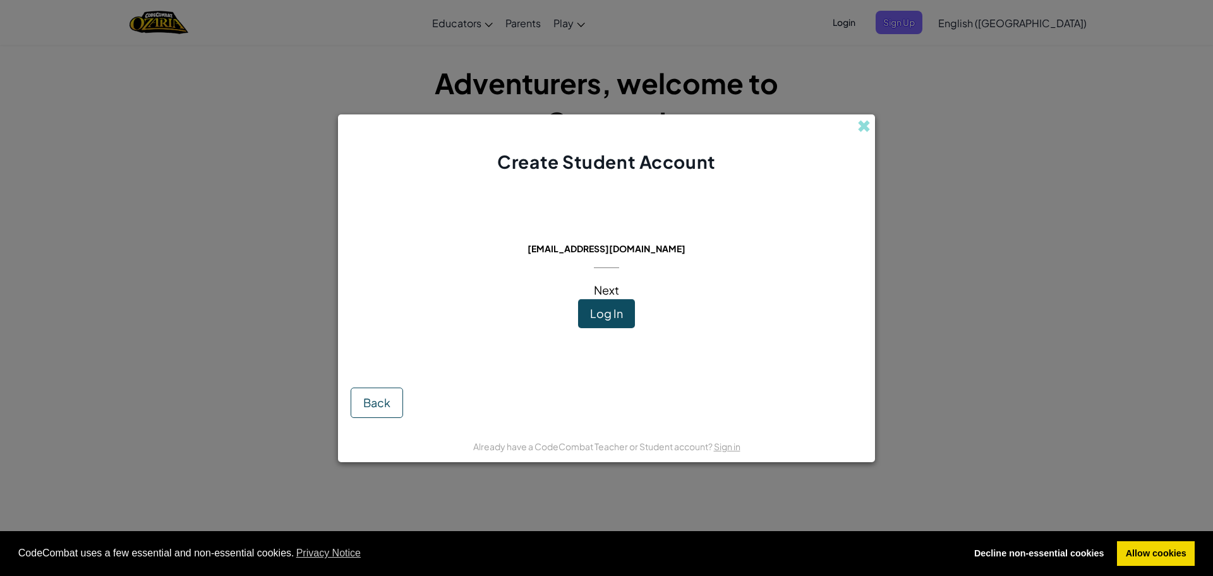 Image resolution: width=1213 pixels, height=576 pixels. Describe the element at coordinates (607, 313) in the screenshot. I see `button: Log In` at that location.